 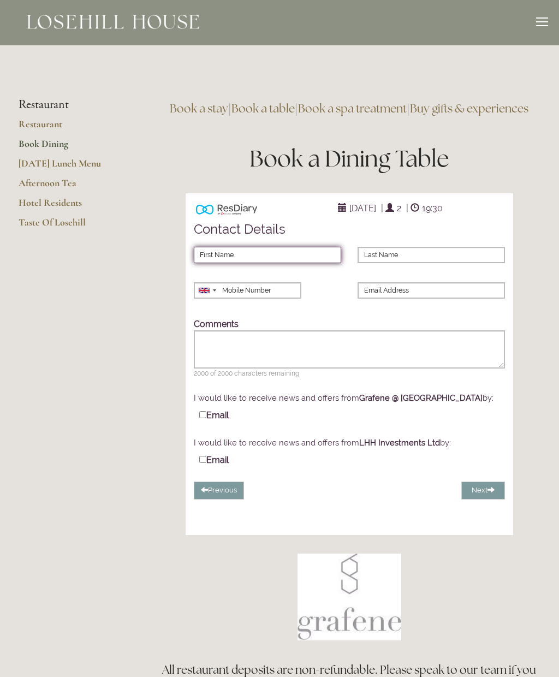 I want to click on button: Next, so click(x=483, y=490).